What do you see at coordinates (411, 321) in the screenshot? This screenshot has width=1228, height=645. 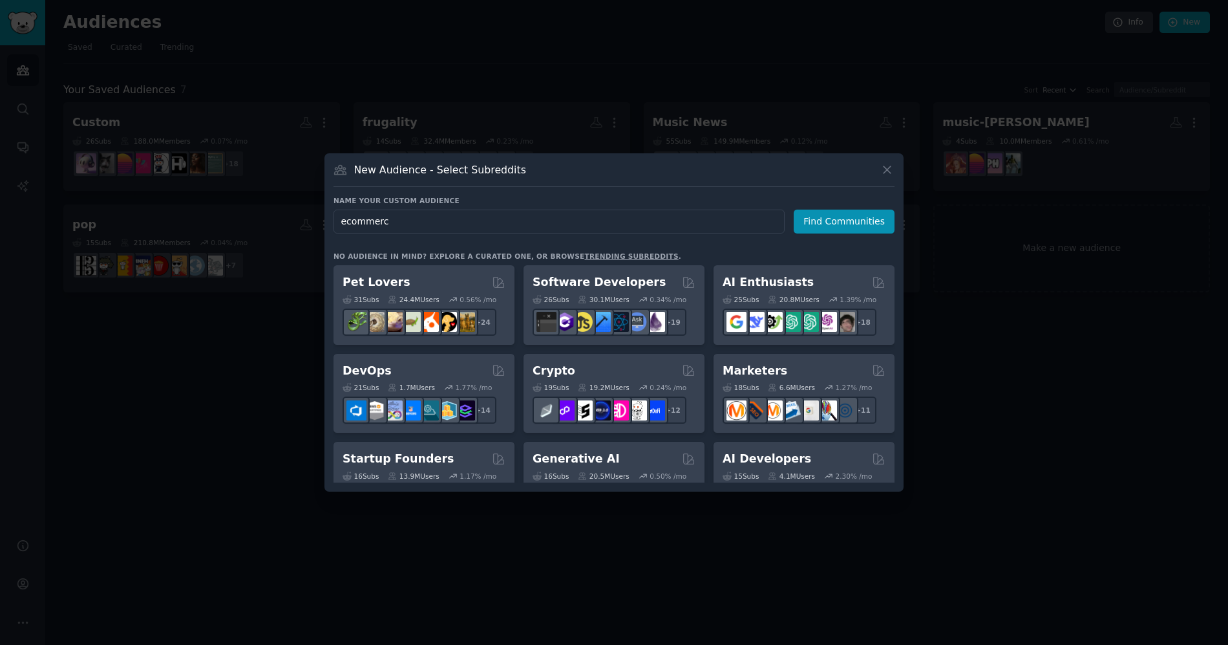 I see `img: turtle` at bounding box center [411, 321].